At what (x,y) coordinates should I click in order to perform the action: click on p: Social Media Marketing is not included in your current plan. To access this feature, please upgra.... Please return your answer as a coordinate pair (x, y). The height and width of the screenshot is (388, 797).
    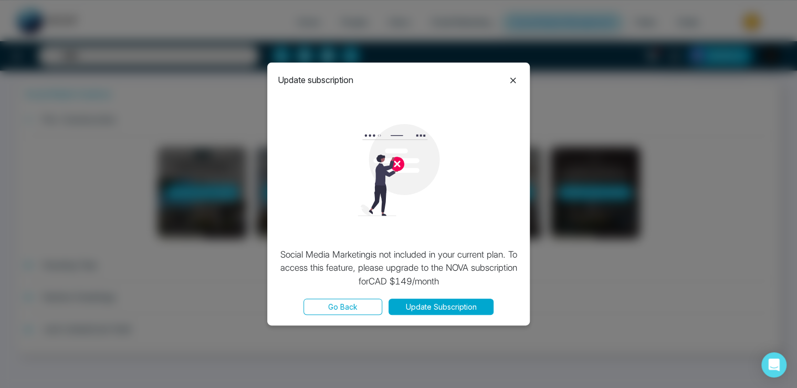
    Looking at the image, I should click on (399, 268).